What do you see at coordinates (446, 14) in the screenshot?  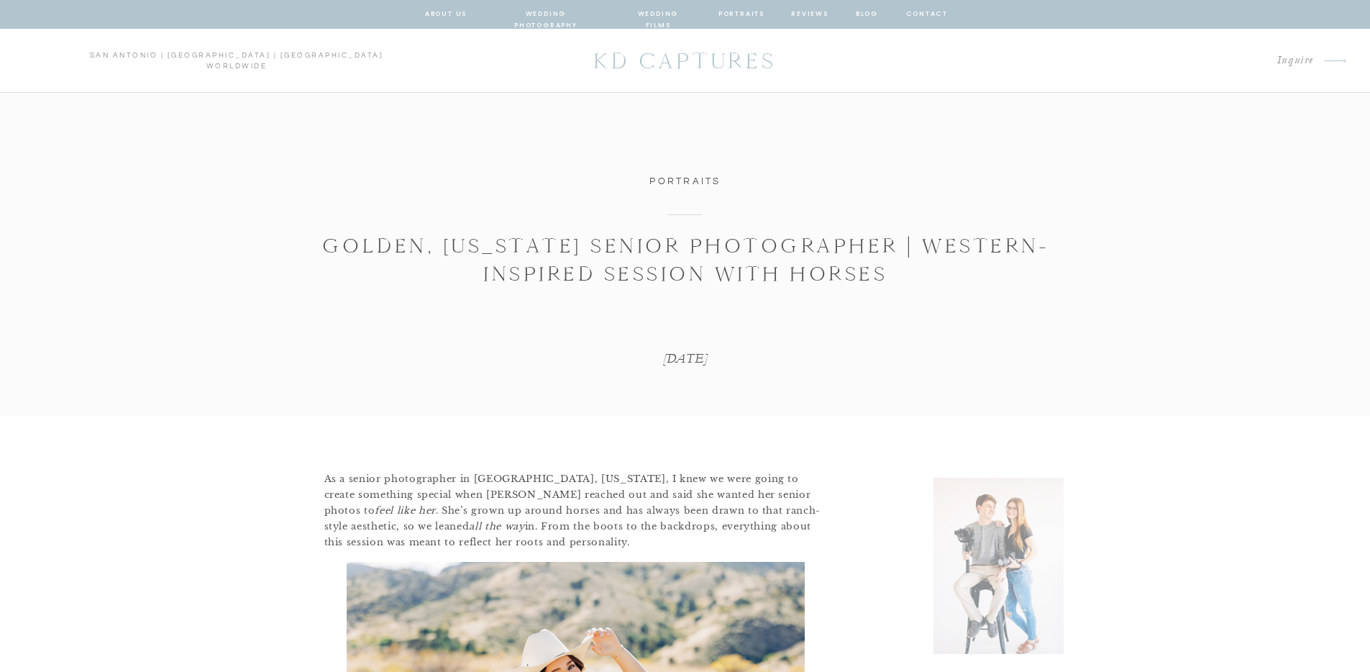 I see `a: about us` at bounding box center [446, 14].